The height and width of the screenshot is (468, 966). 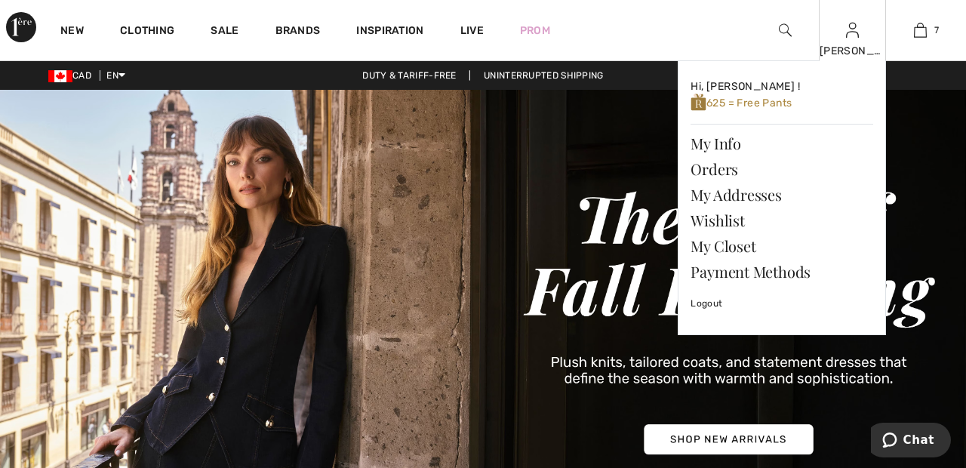 What do you see at coordinates (785, 30) in the screenshot?
I see `img: search the website` at bounding box center [785, 30].